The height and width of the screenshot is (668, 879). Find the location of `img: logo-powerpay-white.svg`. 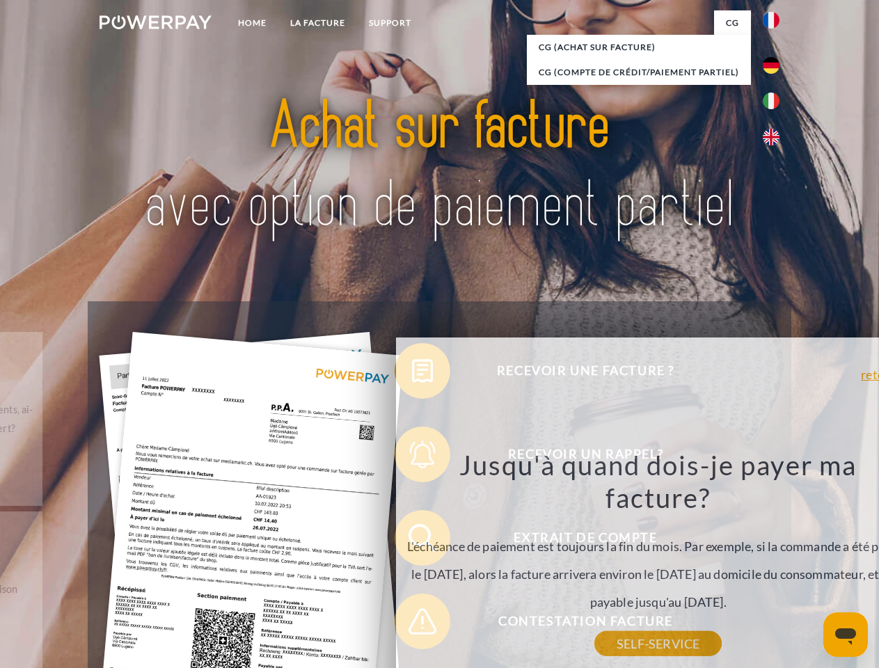

img: logo-powerpay-white.svg is located at coordinates (155, 22).